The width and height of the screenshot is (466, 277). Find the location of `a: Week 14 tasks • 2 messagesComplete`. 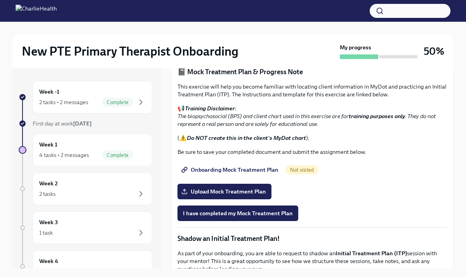

a: Week 14 tasks • 2 messagesComplete is located at coordinates (85, 150).